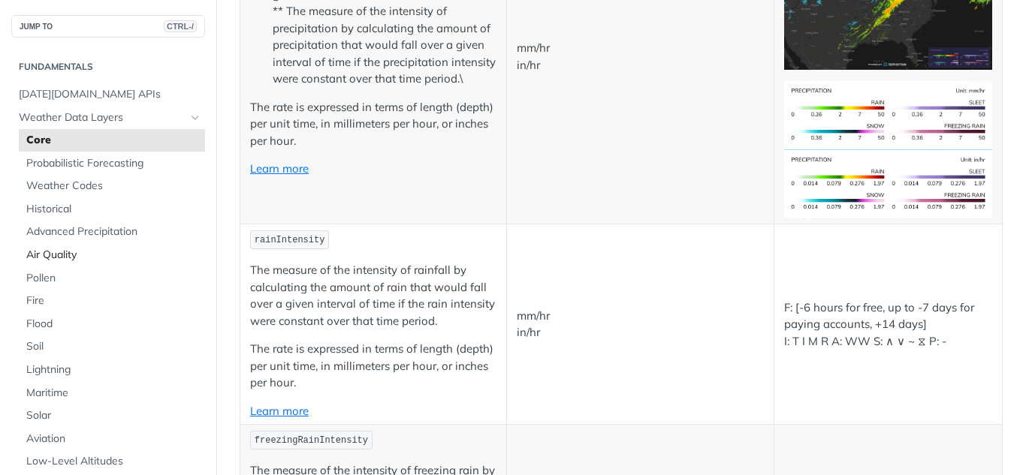 This screenshot has height=475, width=1026. What do you see at coordinates (112, 232) in the screenshot?
I see `a: Advanced Precipitation` at bounding box center [112, 232].